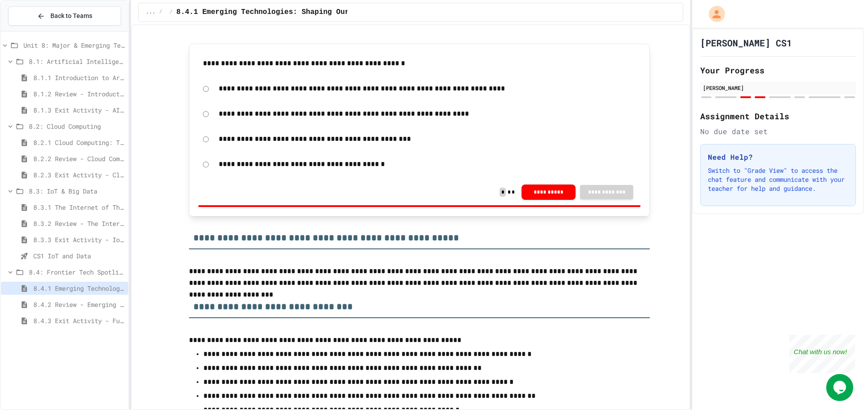 Image resolution: width=864 pixels, height=410 pixels. Describe the element at coordinates (79, 110) in the screenshot. I see `span: 8.1.3 Exit Activity - AI Detective` at that location.